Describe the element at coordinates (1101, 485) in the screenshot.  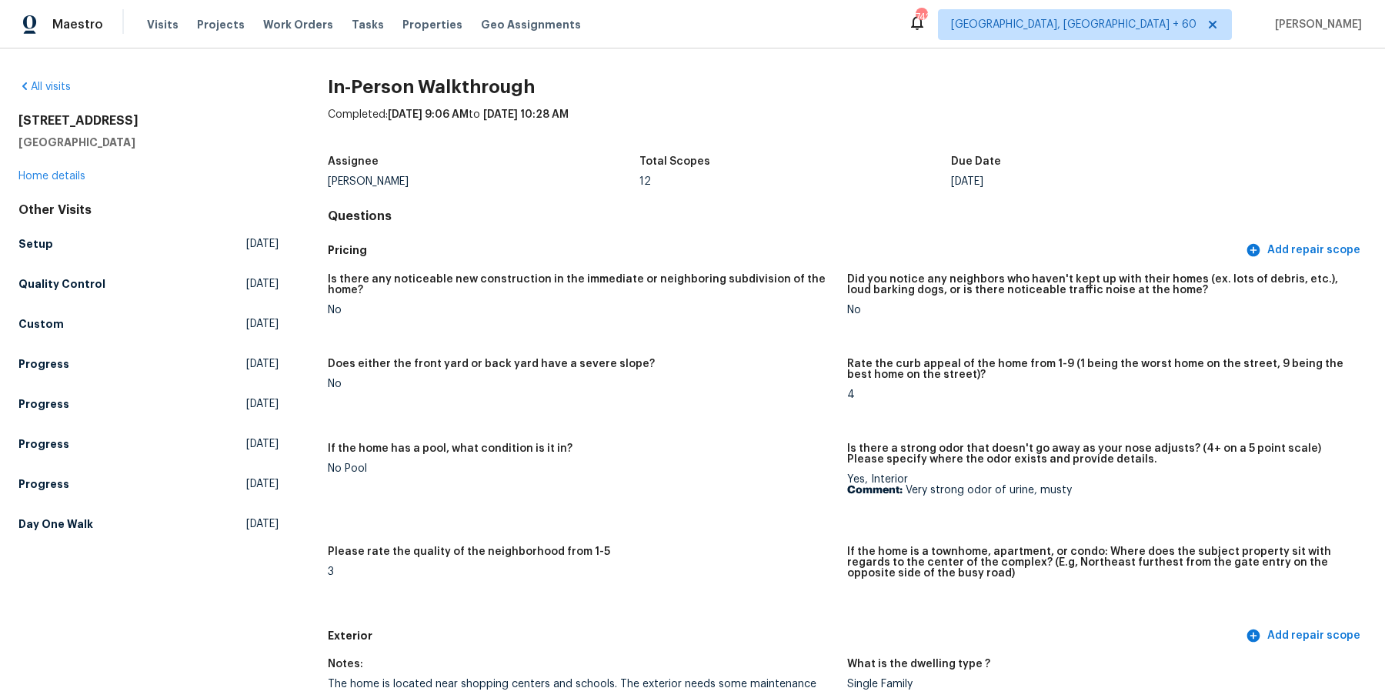
I see `div: Yes, Interior` at that location.